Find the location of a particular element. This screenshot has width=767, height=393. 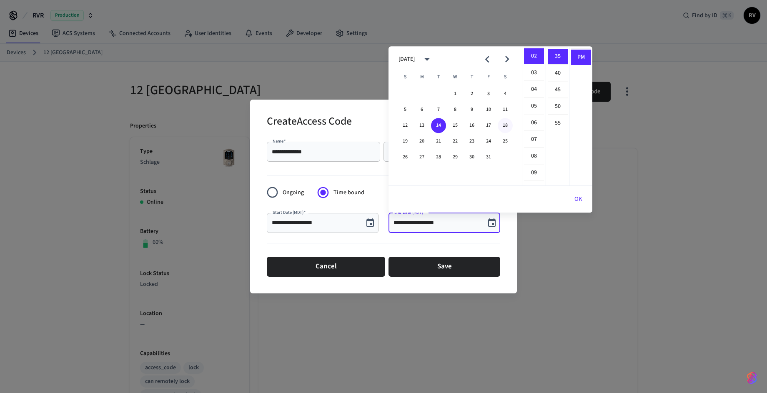

button: 8 is located at coordinates (455, 110).